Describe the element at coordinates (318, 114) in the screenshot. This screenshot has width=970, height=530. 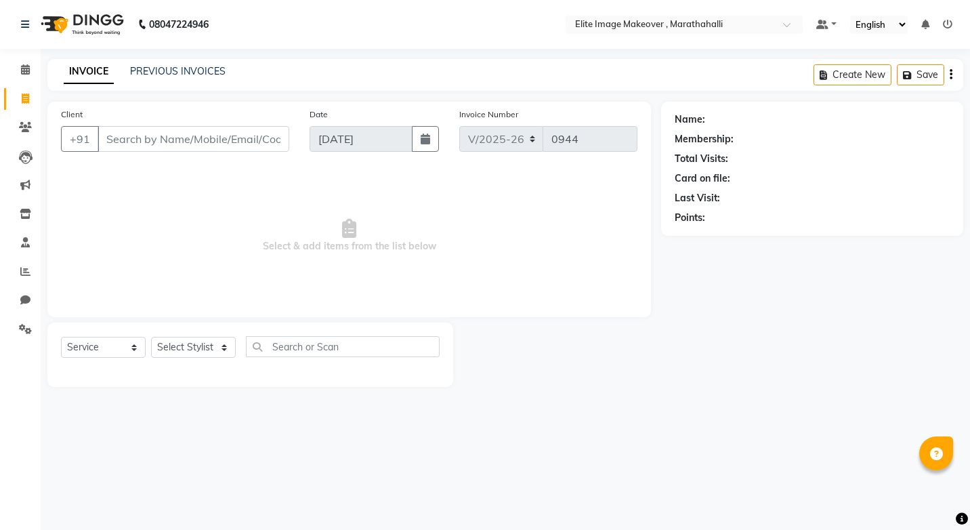
I see `label: Date` at that location.